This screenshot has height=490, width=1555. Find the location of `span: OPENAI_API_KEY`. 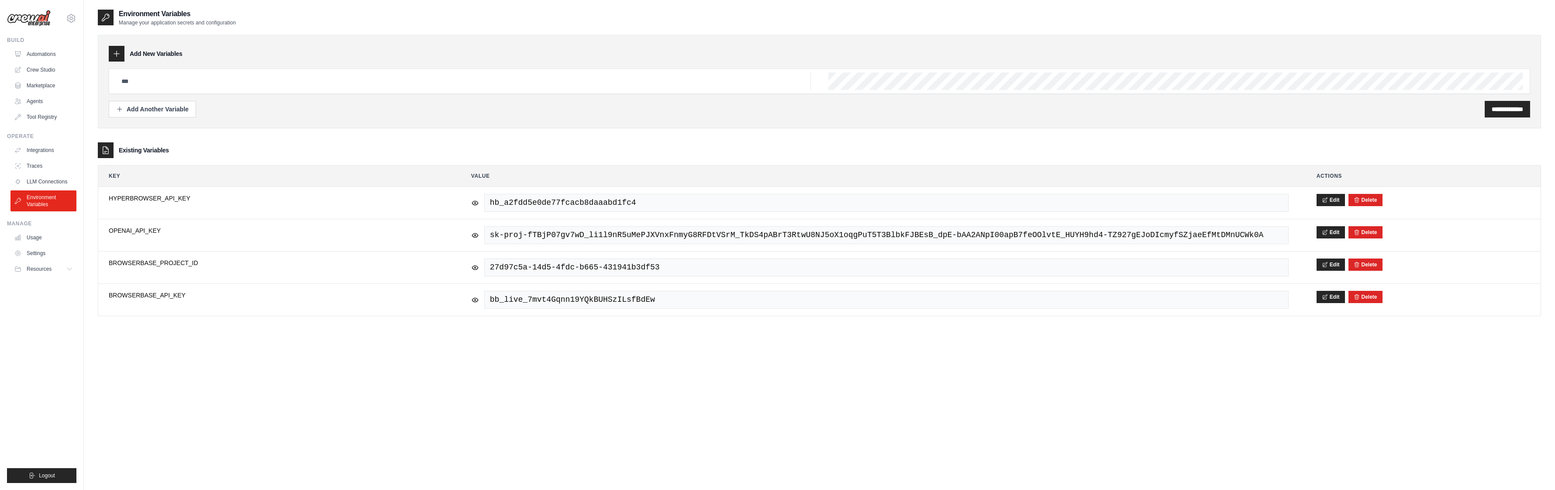

span: OPENAI_API_KEY is located at coordinates (276, 231).